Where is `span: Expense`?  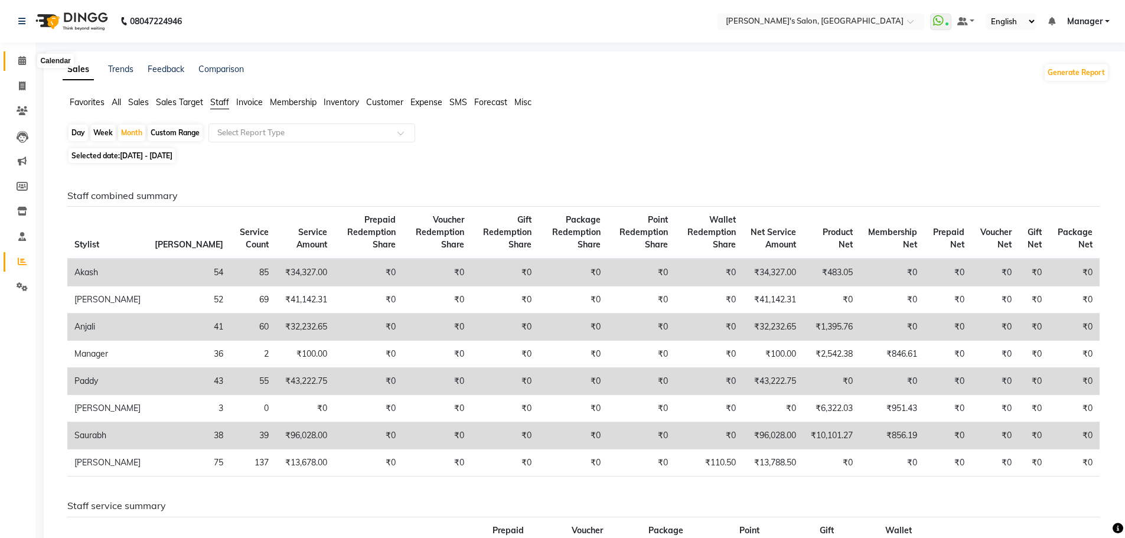 span: Expense is located at coordinates (426, 102).